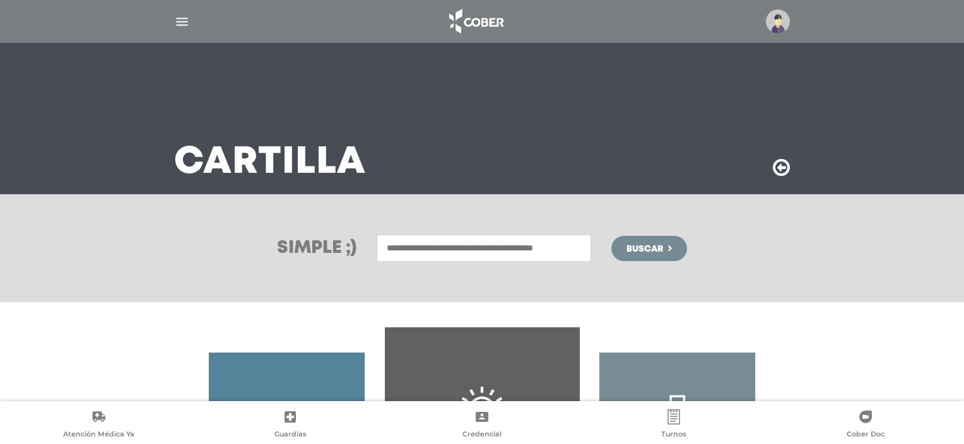 The height and width of the screenshot is (444, 964). I want to click on img: profile-placeholder.svg, so click(778, 21).